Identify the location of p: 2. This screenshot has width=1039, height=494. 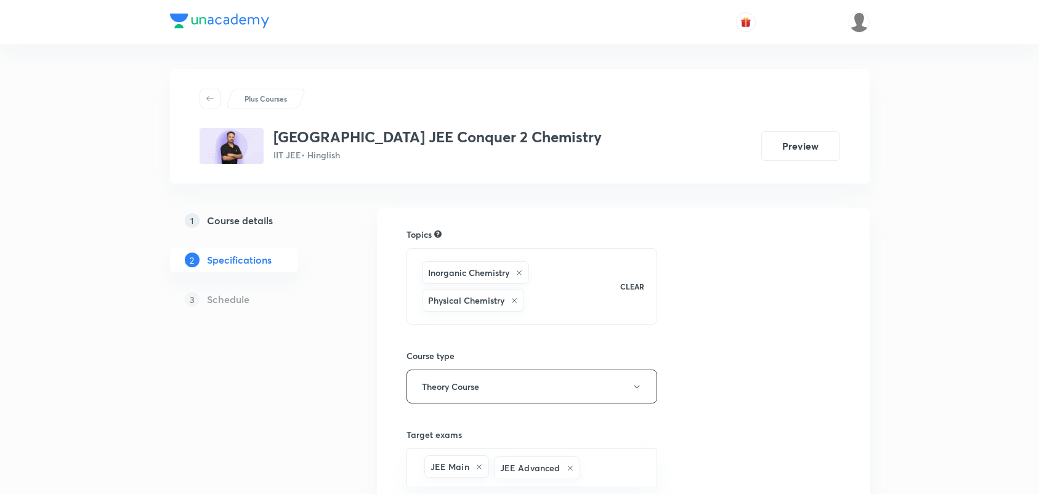
(192, 260).